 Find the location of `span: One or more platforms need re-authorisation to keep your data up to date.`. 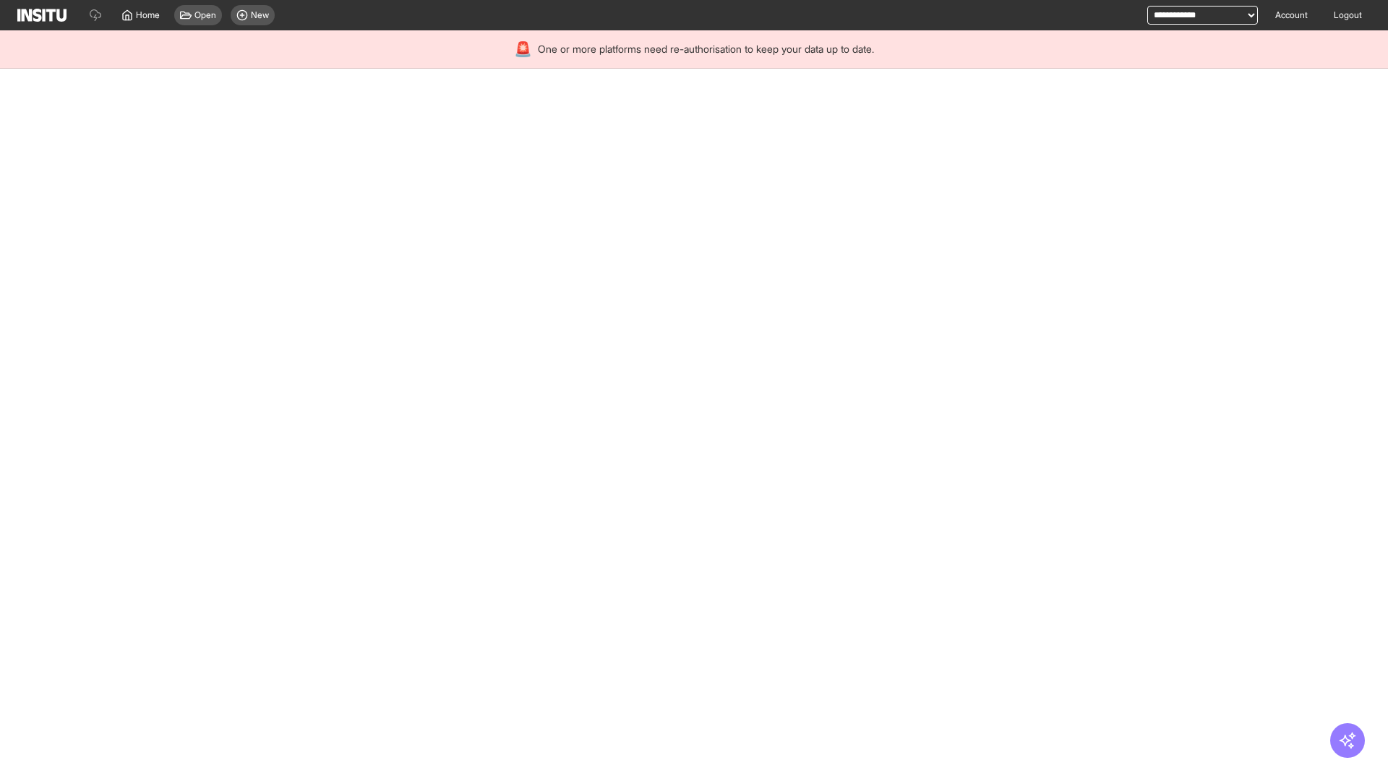

span: One or more platforms need re-authorisation to keep your data up to date. is located at coordinates (706, 49).